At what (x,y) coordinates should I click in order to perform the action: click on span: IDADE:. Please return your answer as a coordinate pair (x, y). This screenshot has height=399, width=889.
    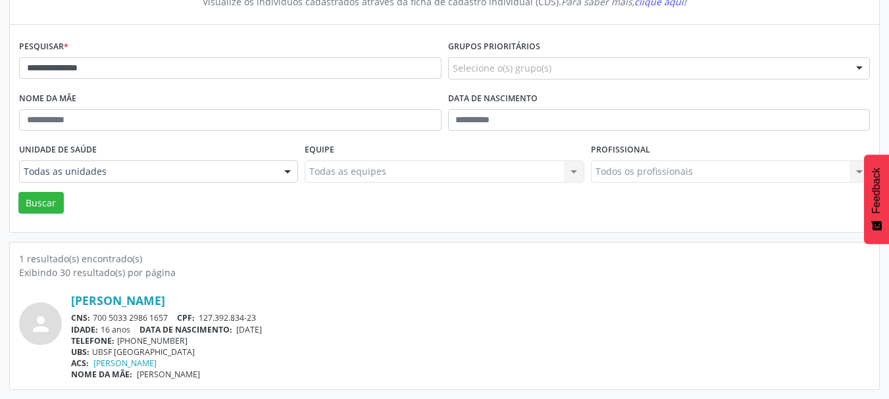
    Looking at the image, I should click on (84, 330).